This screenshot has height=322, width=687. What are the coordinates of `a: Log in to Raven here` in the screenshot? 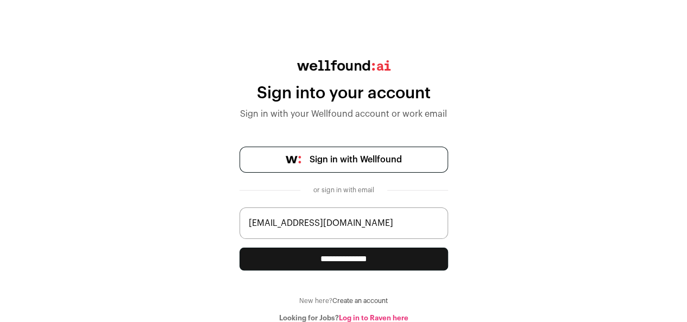 It's located at (373, 318).